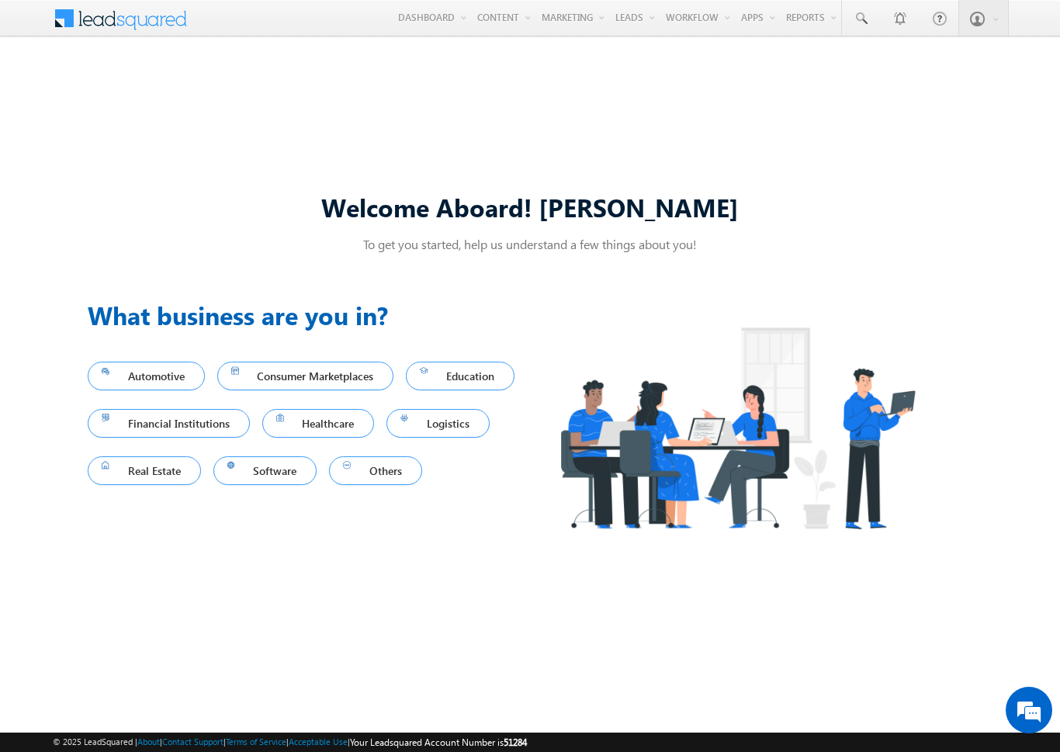 This screenshot has width=1060, height=752. I want to click on p: To get you started, help us understand a few things about you!, so click(530, 244).